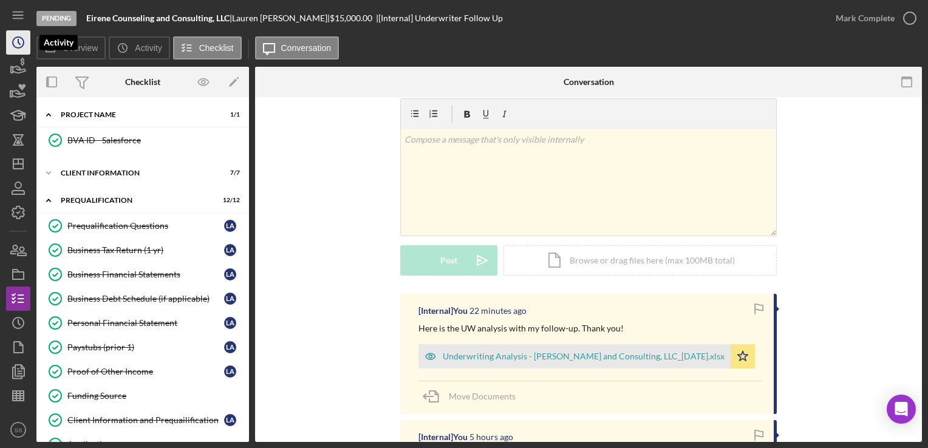  What do you see at coordinates (146, 299) in the screenshot?
I see `div: Business Debt Schedule (if applicable)` at bounding box center [146, 299].